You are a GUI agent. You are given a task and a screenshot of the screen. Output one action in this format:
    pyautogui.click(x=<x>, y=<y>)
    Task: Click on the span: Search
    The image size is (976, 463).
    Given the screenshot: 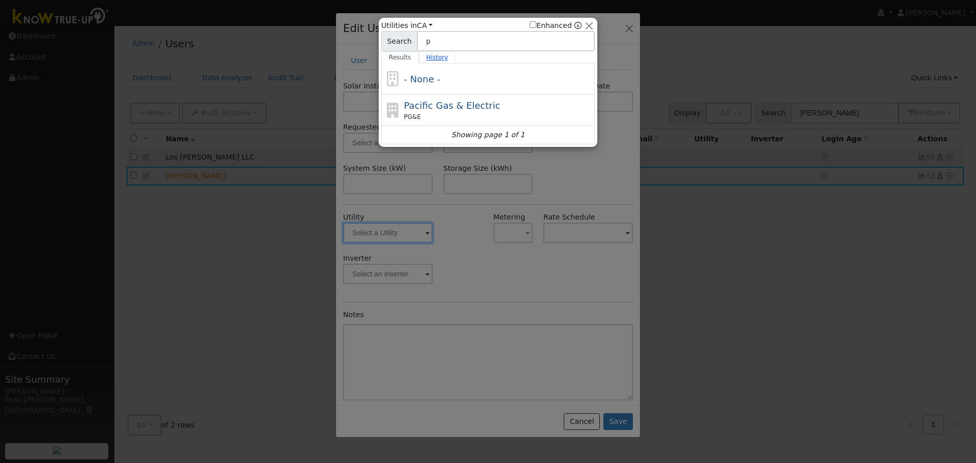 What is the action you would take?
    pyautogui.click(x=399, y=41)
    